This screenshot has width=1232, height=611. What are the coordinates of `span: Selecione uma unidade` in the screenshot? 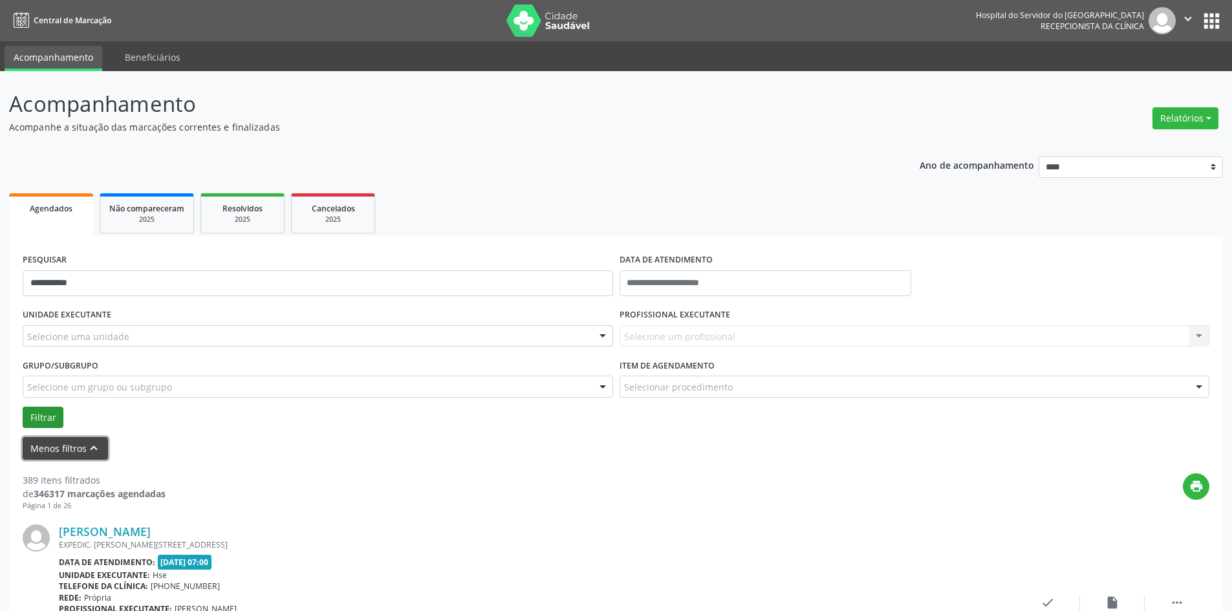 It's located at (78, 336).